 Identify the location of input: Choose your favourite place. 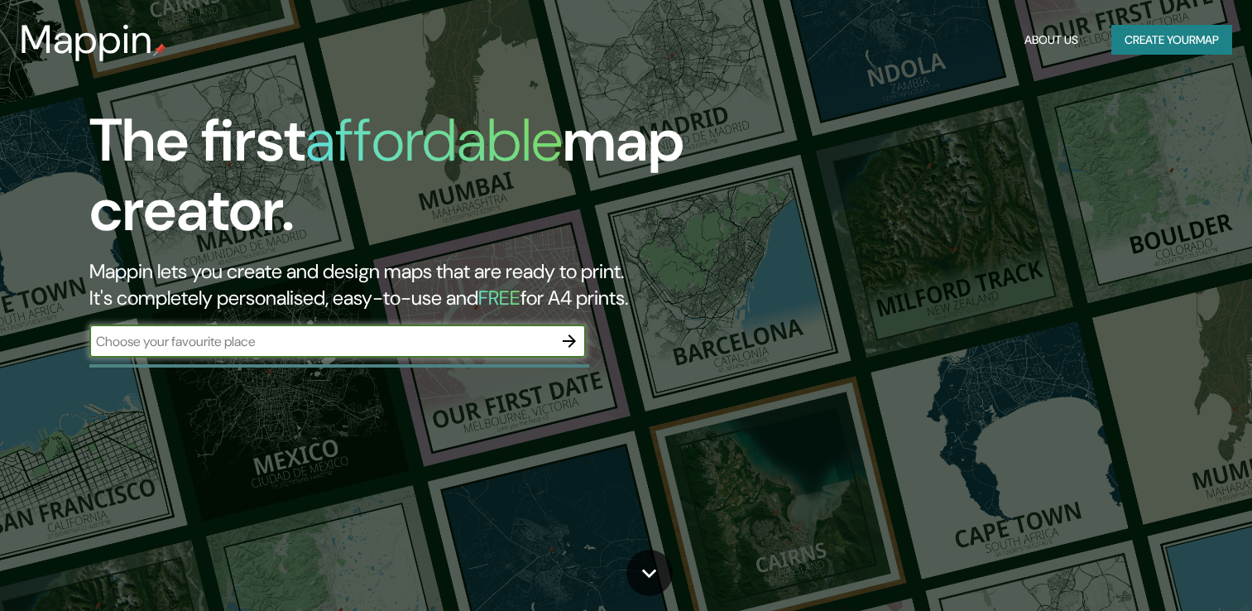
(321, 341).